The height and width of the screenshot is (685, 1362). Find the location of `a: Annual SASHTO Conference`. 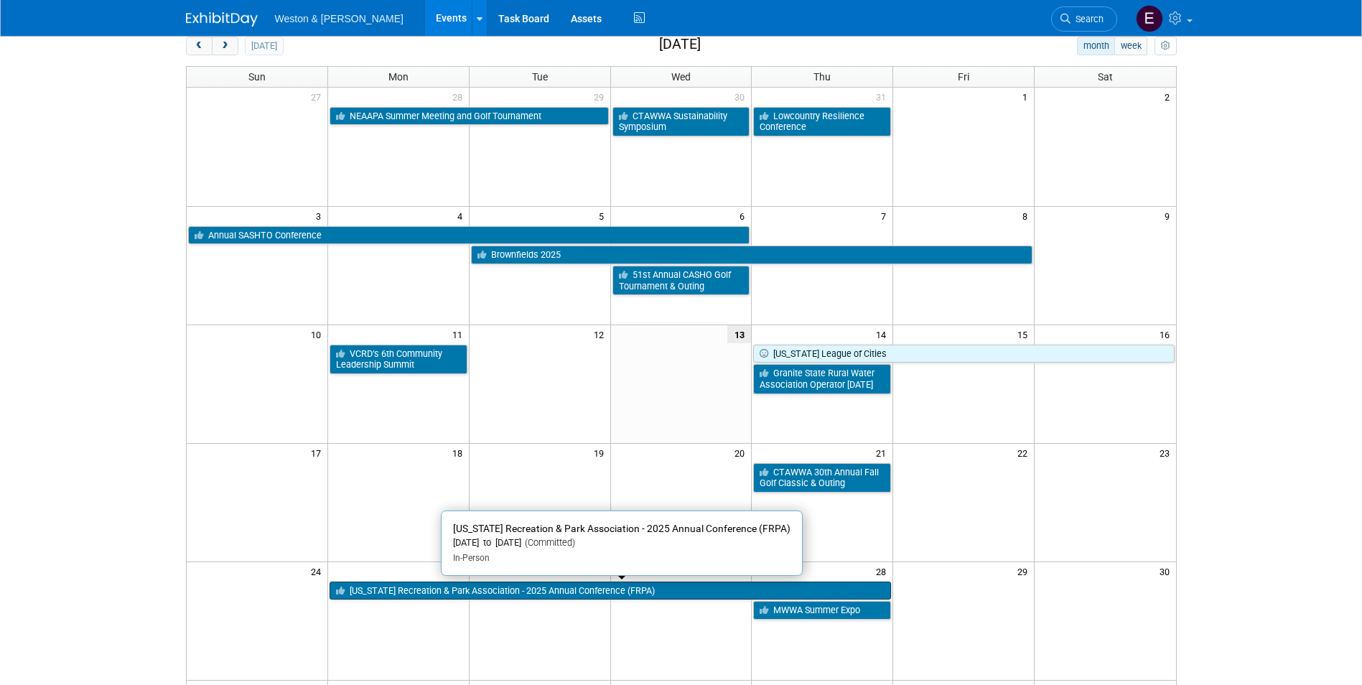

a: Annual SASHTO Conference is located at coordinates (469, 235).